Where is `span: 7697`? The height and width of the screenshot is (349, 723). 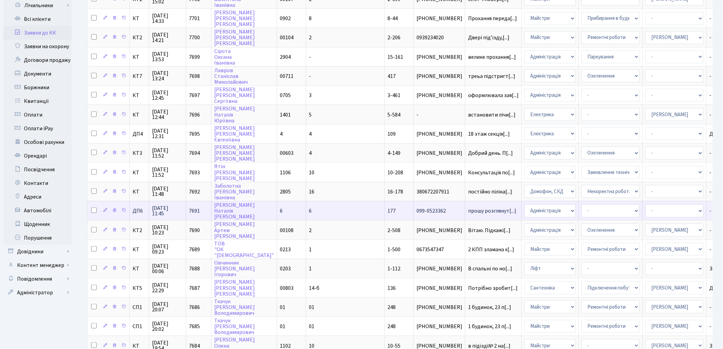 span: 7697 is located at coordinates (195, 95).